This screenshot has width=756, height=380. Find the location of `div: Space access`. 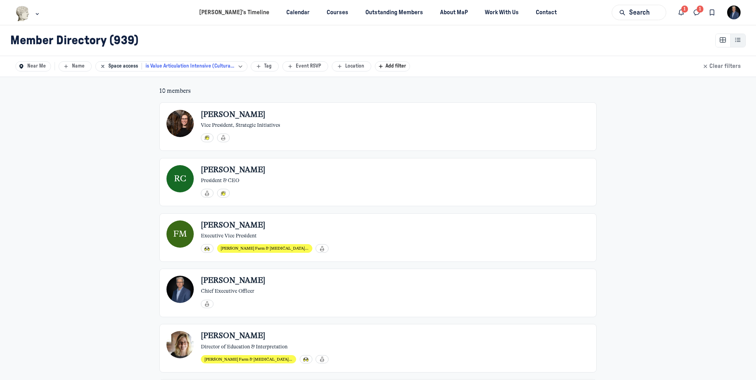

div: Space access is located at coordinates (120, 66).